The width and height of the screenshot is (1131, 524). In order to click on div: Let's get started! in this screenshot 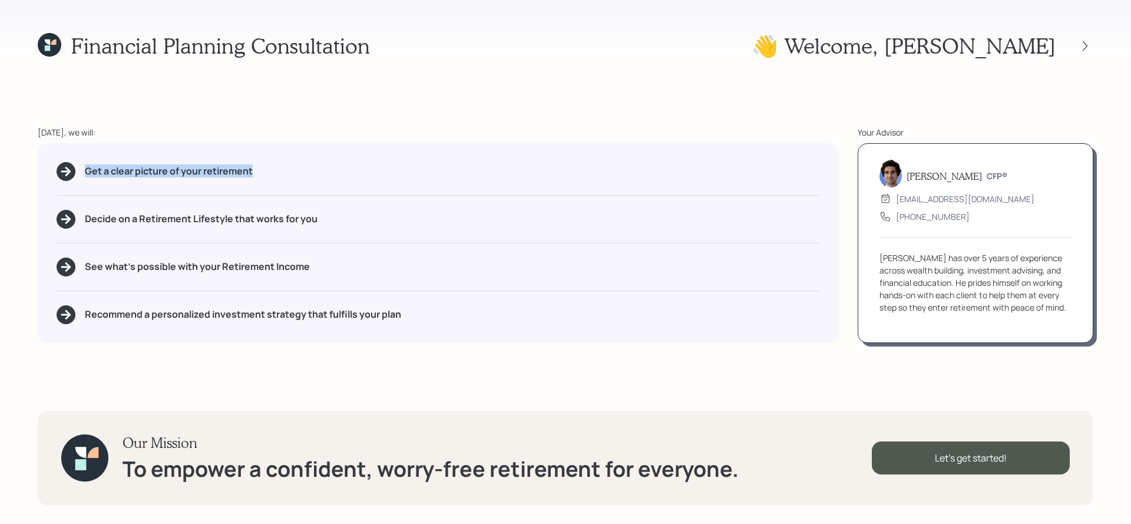, I will do `click(970, 458)`.